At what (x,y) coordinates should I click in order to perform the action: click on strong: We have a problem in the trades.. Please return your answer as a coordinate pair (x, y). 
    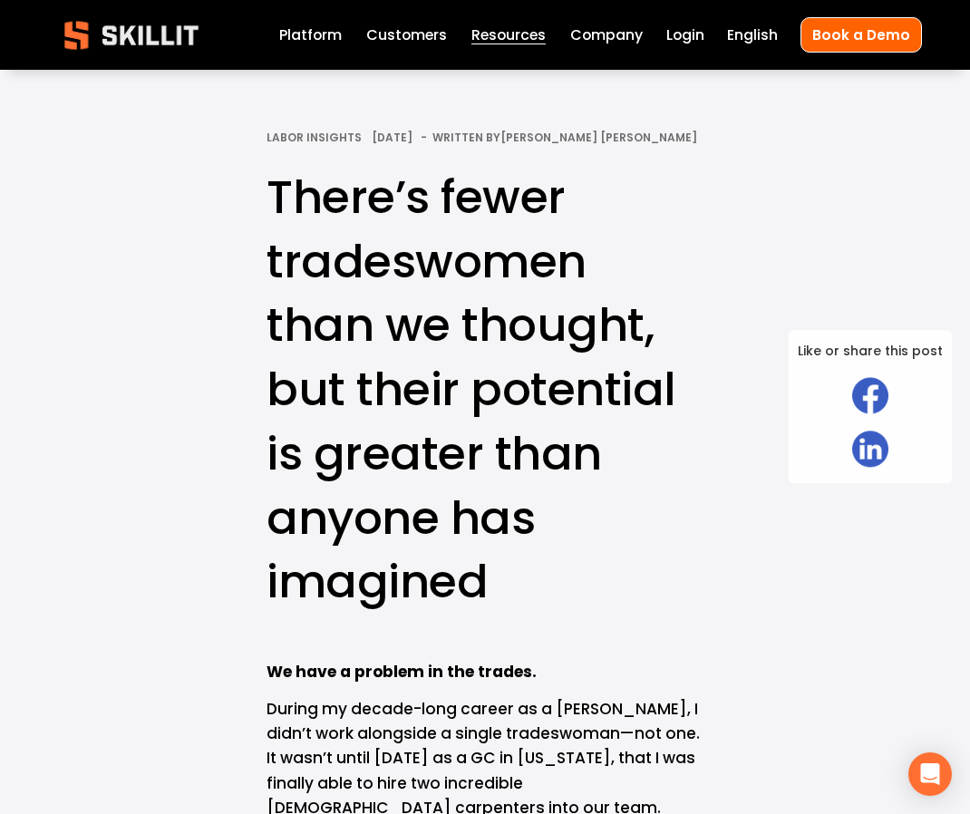
    Looking at the image, I should click on (402, 673).